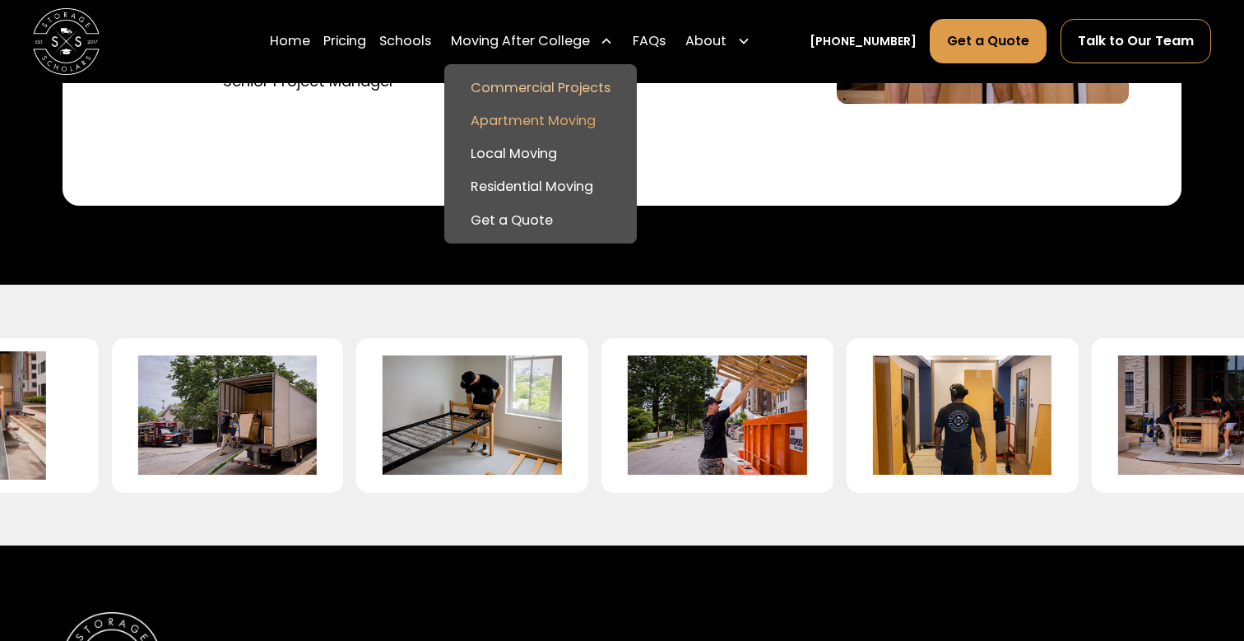 This screenshot has width=1244, height=641. What do you see at coordinates (540, 187) in the screenshot?
I see `a: Residential Moving` at bounding box center [540, 187].